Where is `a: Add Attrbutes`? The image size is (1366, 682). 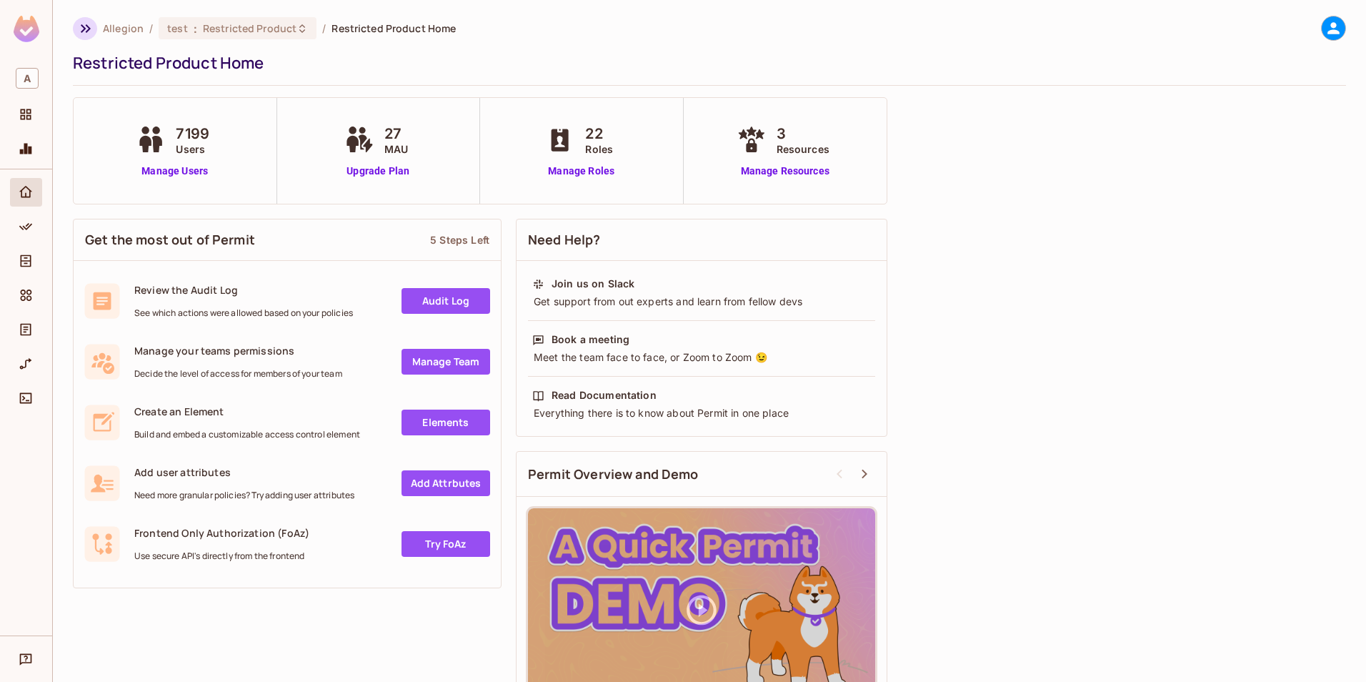 a: Add Attrbutes is located at coordinates (446, 483).